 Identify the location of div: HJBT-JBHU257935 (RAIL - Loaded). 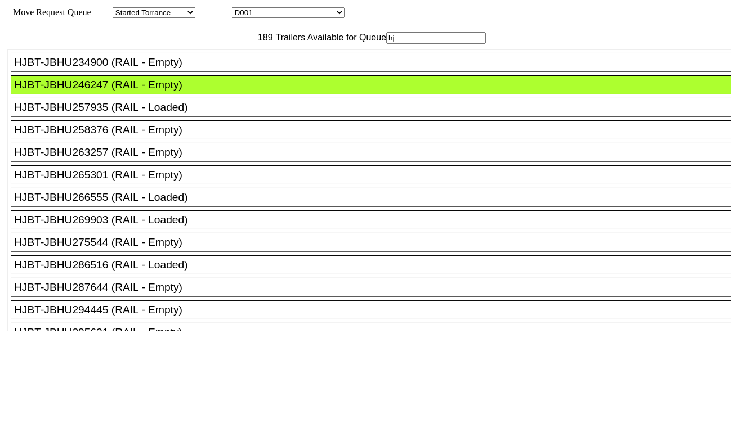
(375, 107).